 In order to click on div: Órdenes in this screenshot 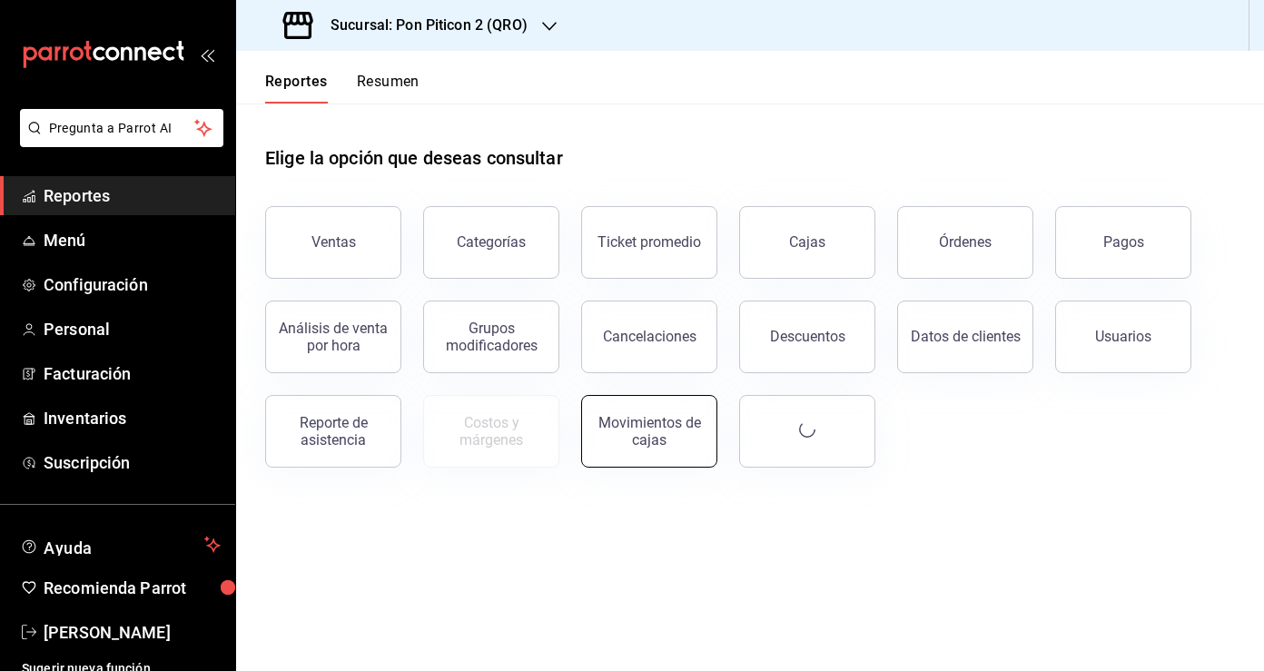, I will do `click(965, 242)`.